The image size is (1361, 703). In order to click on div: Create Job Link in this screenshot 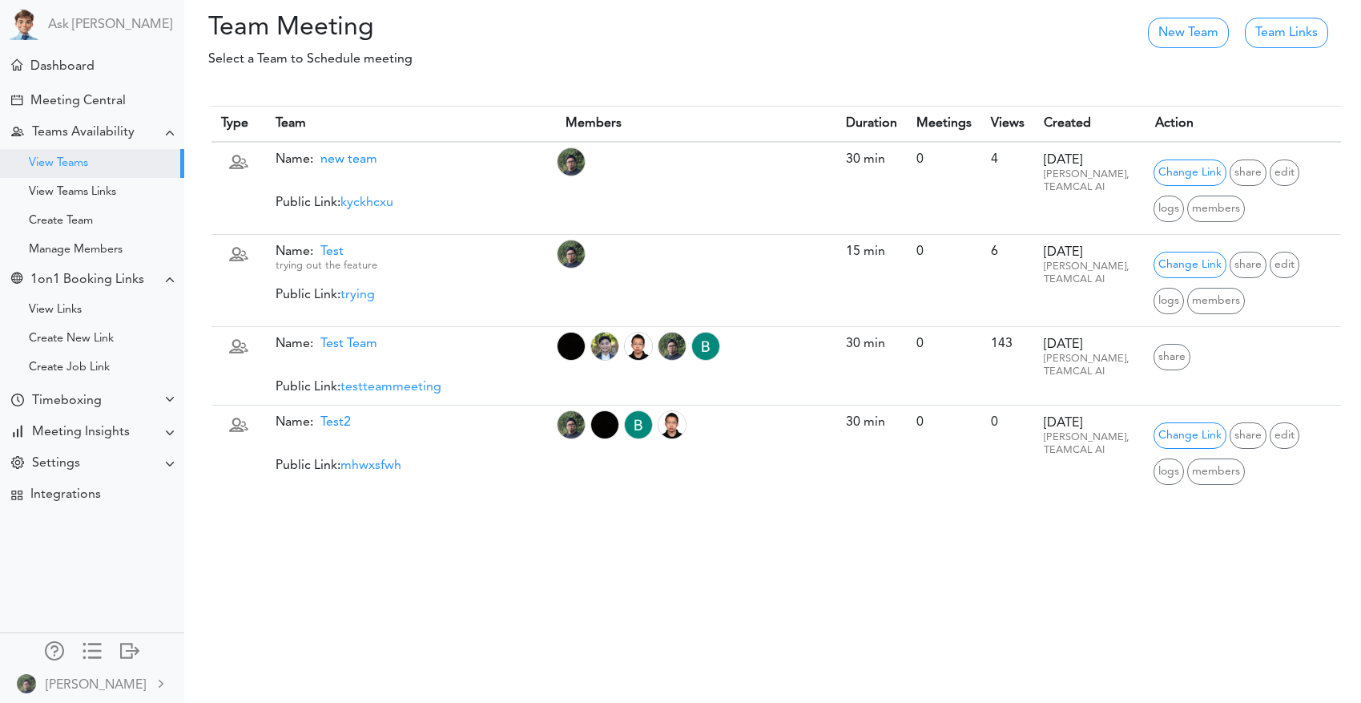, I will do `click(69, 368)`.